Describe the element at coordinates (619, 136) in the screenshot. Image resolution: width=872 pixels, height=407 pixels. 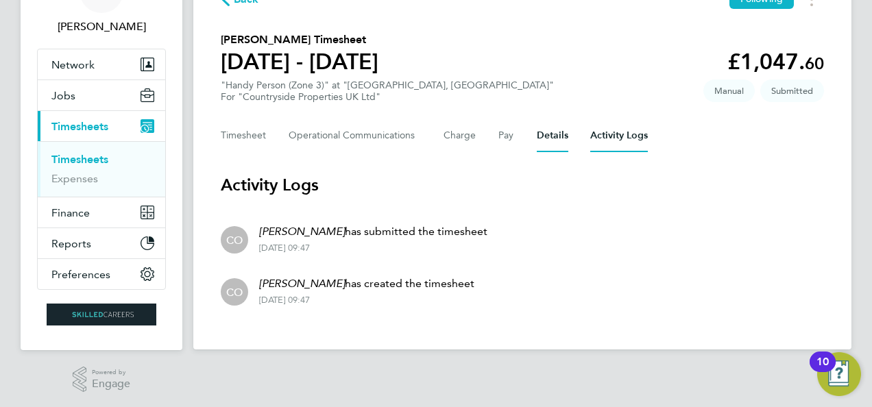
I see `button: Activity Logs` at that location.